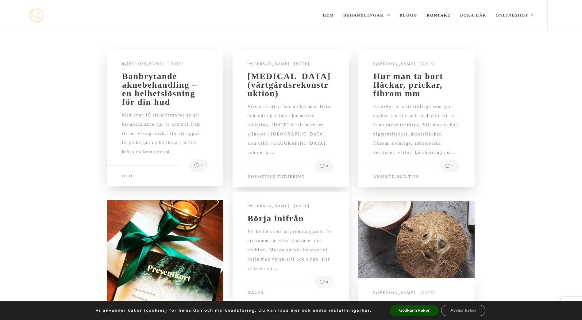  I want to click on a: Tips, so click(413, 176).